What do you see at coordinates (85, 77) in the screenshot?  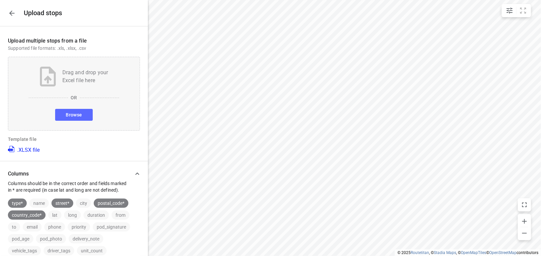 I see `p: Drag and drop your Excel file here` at bounding box center [85, 77].